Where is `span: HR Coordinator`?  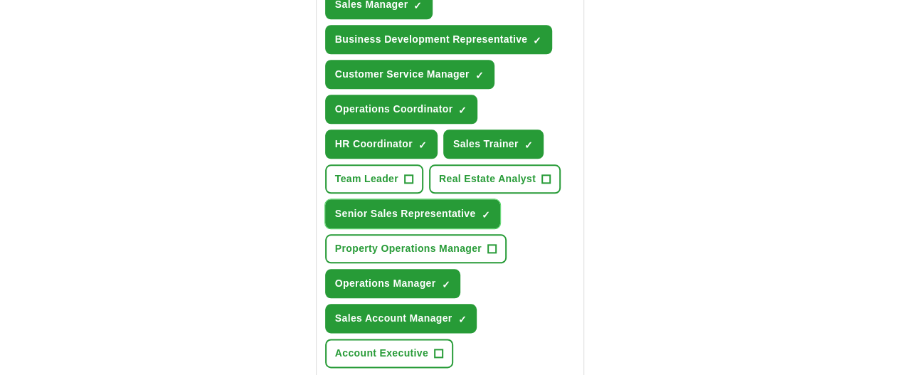
span: HR Coordinator is located at coordinates (373, 144).